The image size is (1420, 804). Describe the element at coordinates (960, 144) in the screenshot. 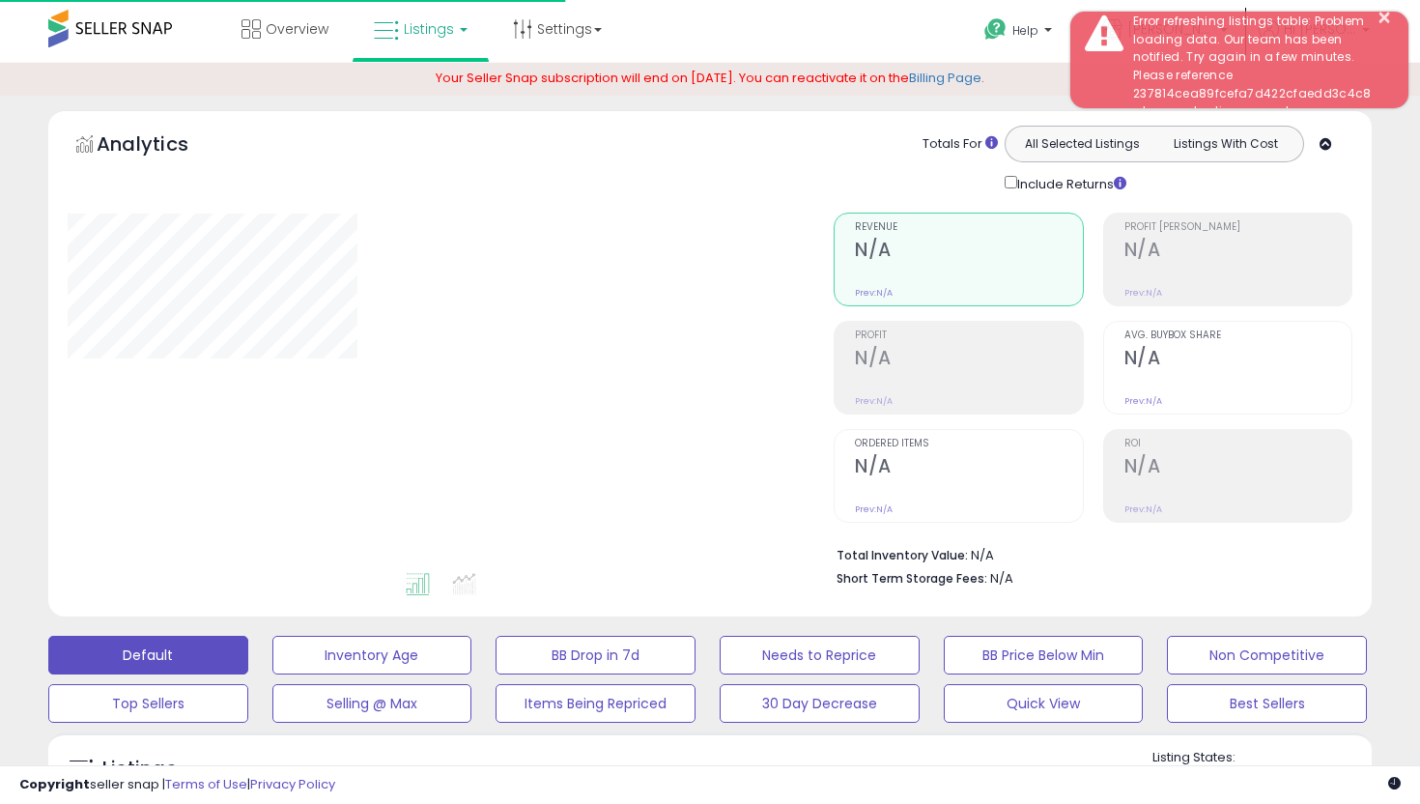

I see `div: Totals For` at that location.